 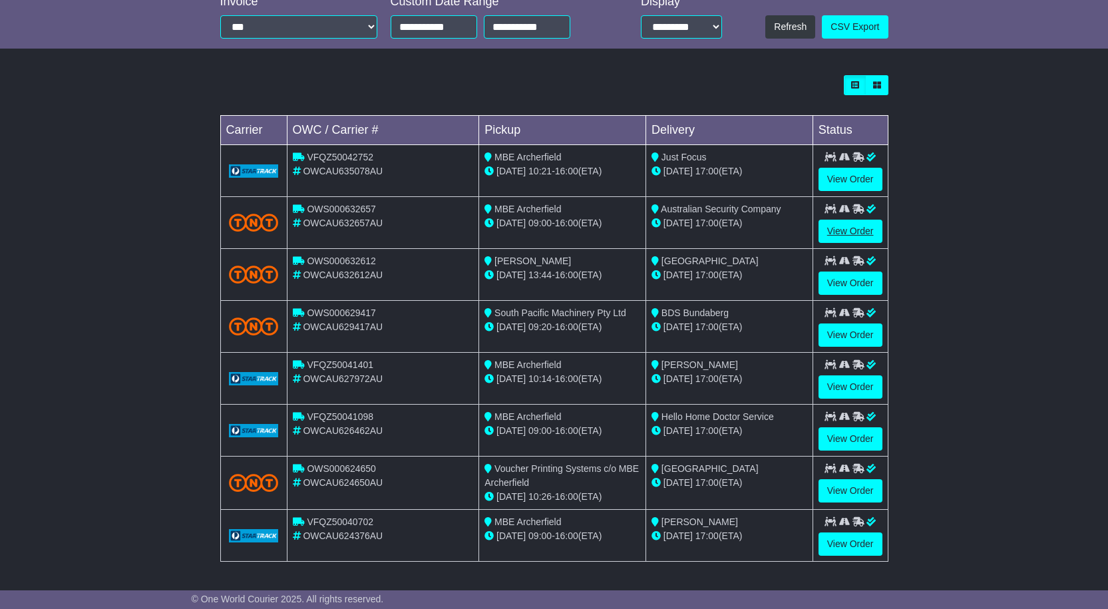 I want to click on span: OWS000624650, so click(x=341, y=469).